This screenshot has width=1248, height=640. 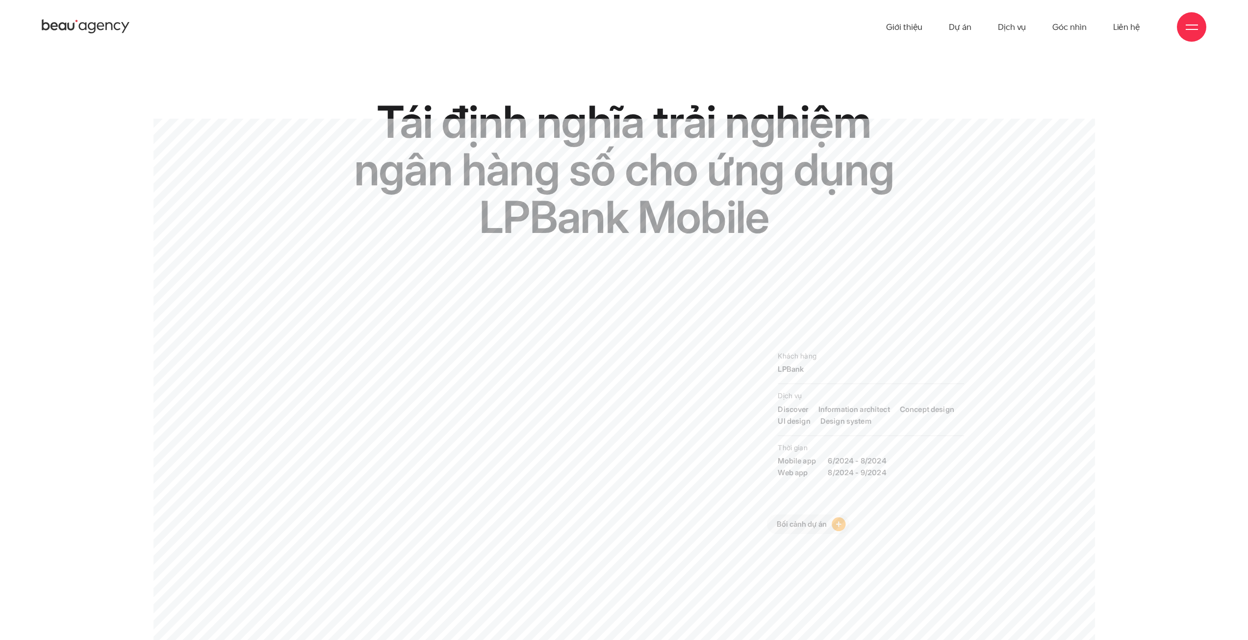 What do you see at coordinates (871, 461) in the screenshot?
I see `strong: 6/2024 - 8/2024` at bounding box center [871, 461].